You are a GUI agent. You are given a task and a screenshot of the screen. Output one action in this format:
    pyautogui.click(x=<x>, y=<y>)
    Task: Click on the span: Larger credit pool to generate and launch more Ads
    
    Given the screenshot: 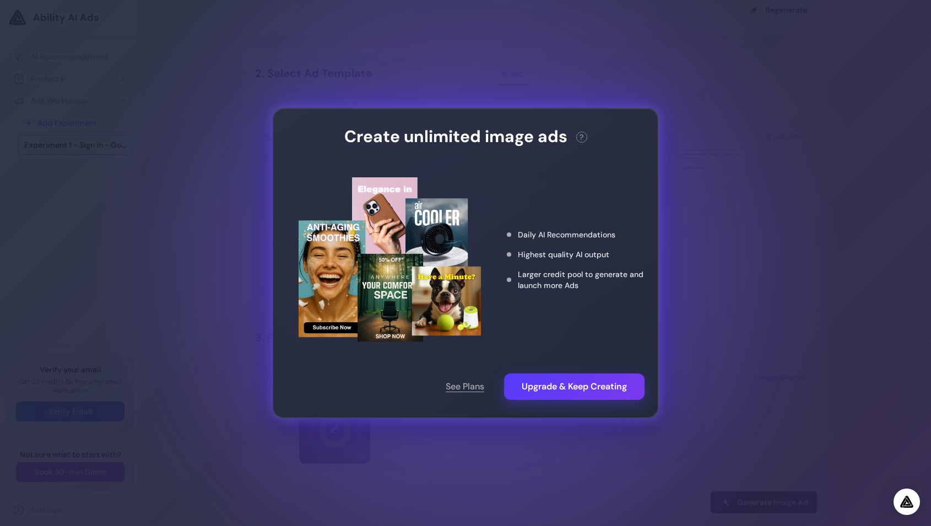 What is the action you would take?
    pyautogui.click(x=581, y=280)
    